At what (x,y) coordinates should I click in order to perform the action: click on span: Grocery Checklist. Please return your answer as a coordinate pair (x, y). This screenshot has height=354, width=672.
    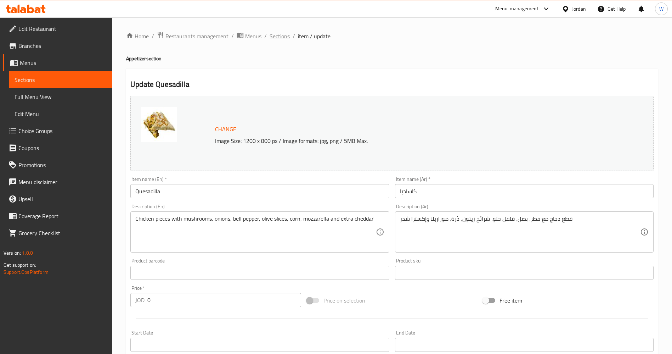
    Looking at the image, I should click on (62, 233).